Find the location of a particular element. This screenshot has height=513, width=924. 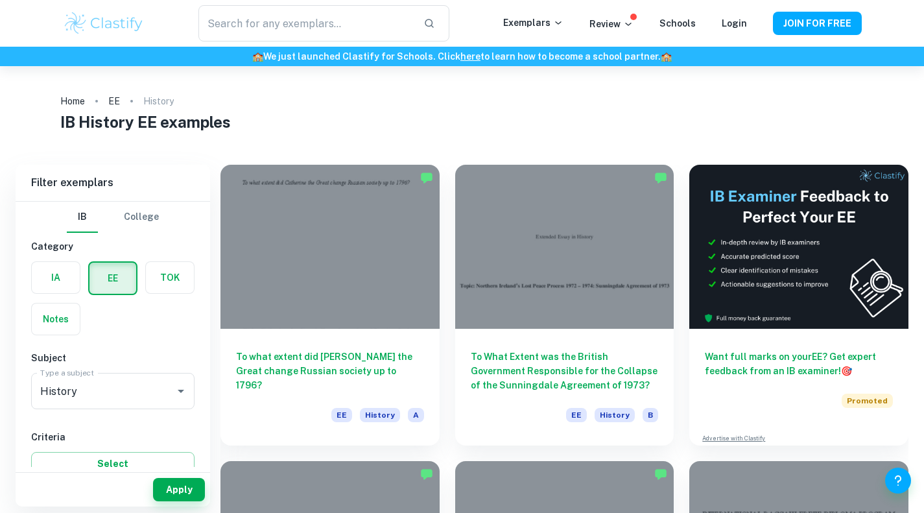

button: IB is located at coordinates (82, 217).